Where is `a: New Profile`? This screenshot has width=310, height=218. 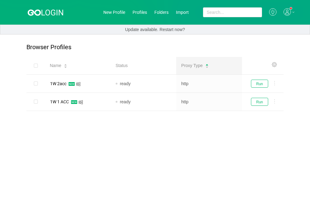 a: New Profile is located at coordinates (114, 12).